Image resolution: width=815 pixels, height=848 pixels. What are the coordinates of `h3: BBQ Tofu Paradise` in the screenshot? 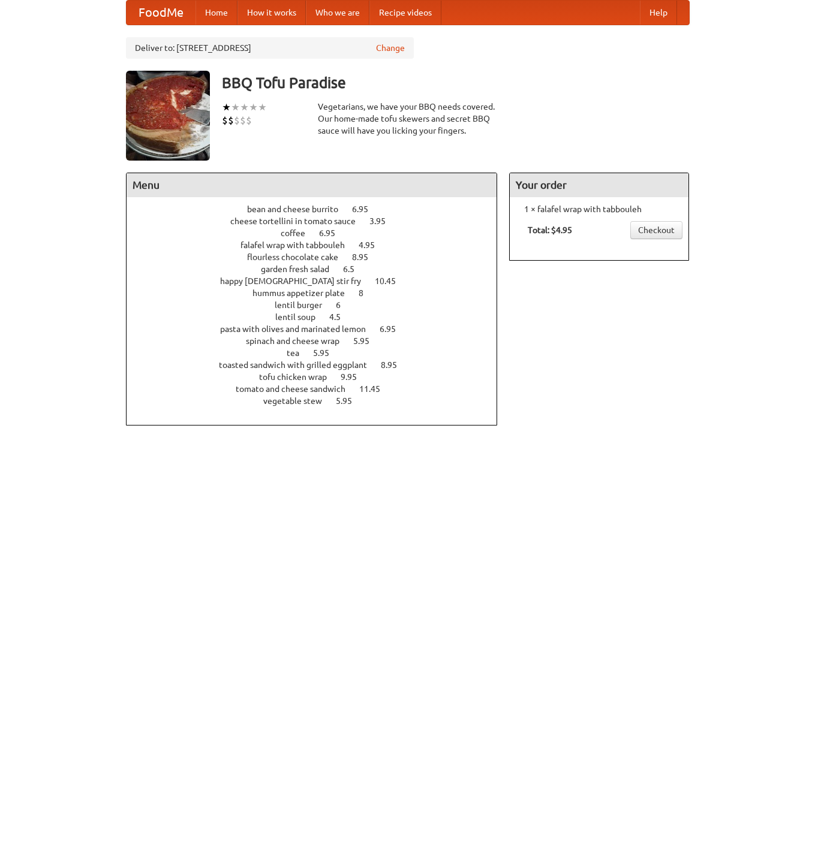 It's located at (456, 83).